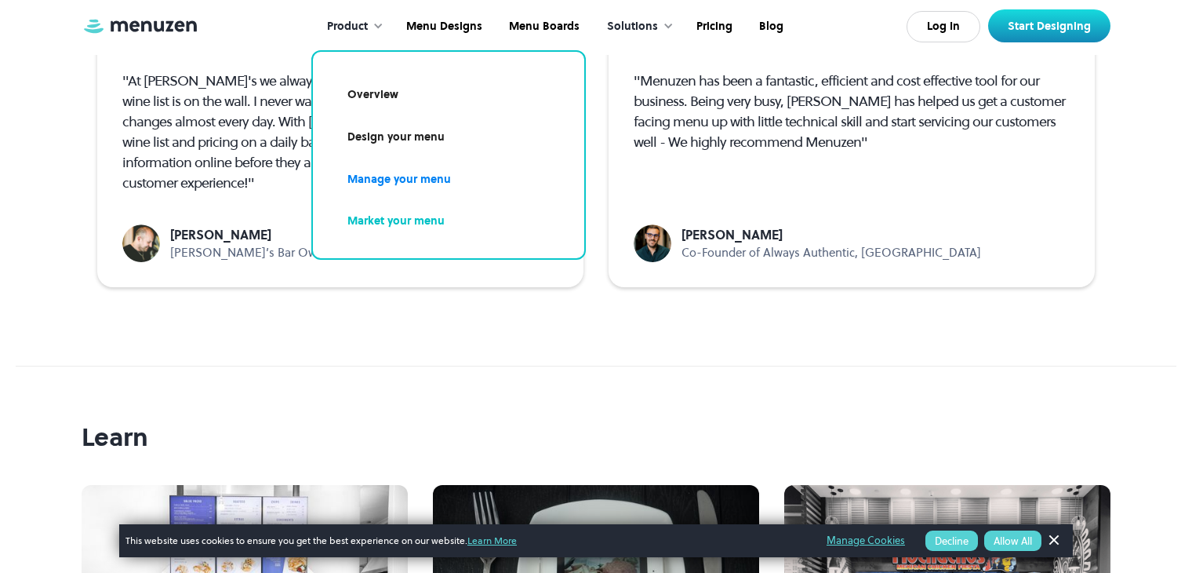 The width and height of the screenshot is (1192, 573). What do you see at coordinates (449, 137) in the screenshot?
I see `a: Design your menu` at bounding box center [449, 137].